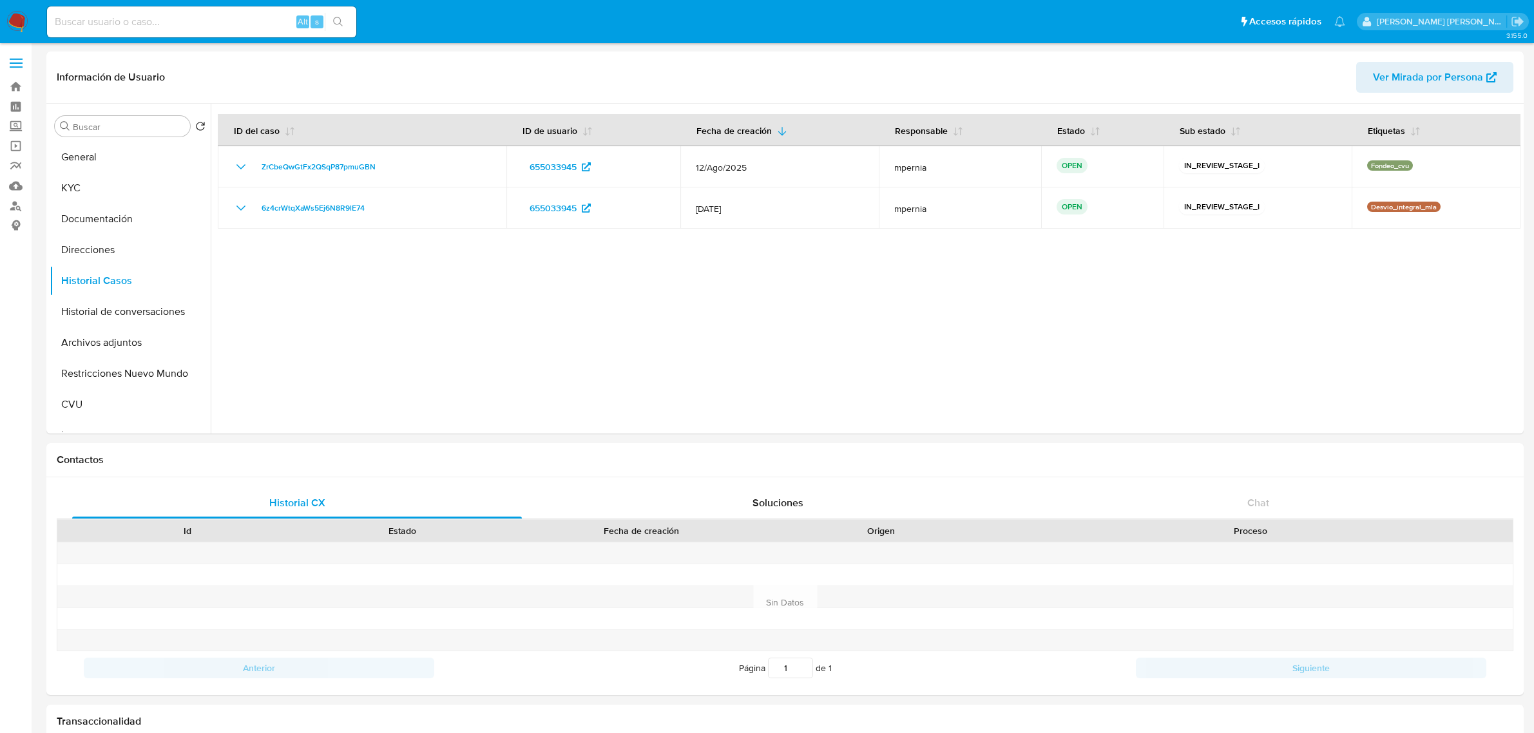  What do you see at coordinates (1311, 668) in the screenshot?
I see `button: Siguiente` at bounding box center [1311, 668].